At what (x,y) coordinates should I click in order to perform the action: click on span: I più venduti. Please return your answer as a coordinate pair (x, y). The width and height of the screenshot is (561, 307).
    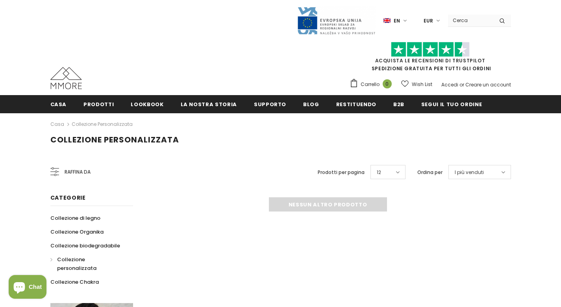
    Looking at the image, I should click on (470, 172).